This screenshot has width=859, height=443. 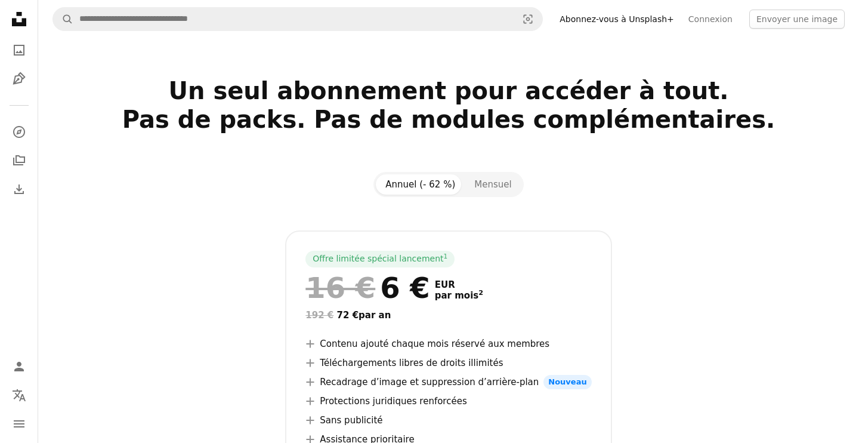 I want to click on sup: 2, so click(x=481, y=292).